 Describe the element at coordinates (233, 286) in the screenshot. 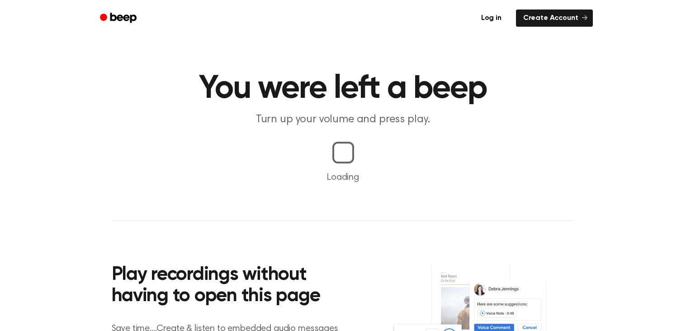

I see `h2: Play recordings without having to open this page` at that location.